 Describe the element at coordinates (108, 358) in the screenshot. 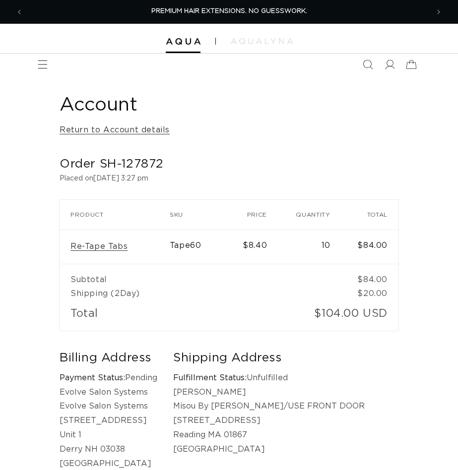

I see `h2: Billing Address` at that location.